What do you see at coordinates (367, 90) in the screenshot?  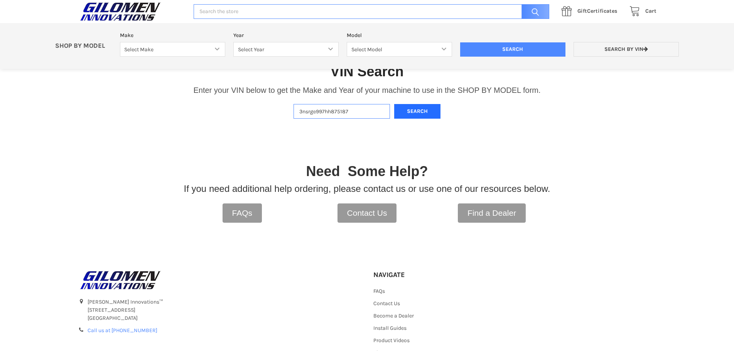 I see `p: Enter your VIN below to get the Make and Year of your machine to use in the SHOP BY MODEL form.` at bounding box center [367, 90].